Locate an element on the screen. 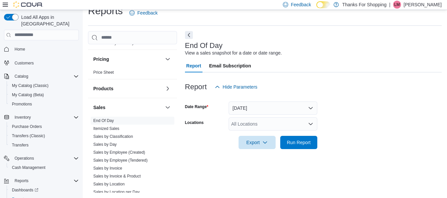 This screenshot has width=447, height=198. h1: Reports is located at coordinates (105, 11).